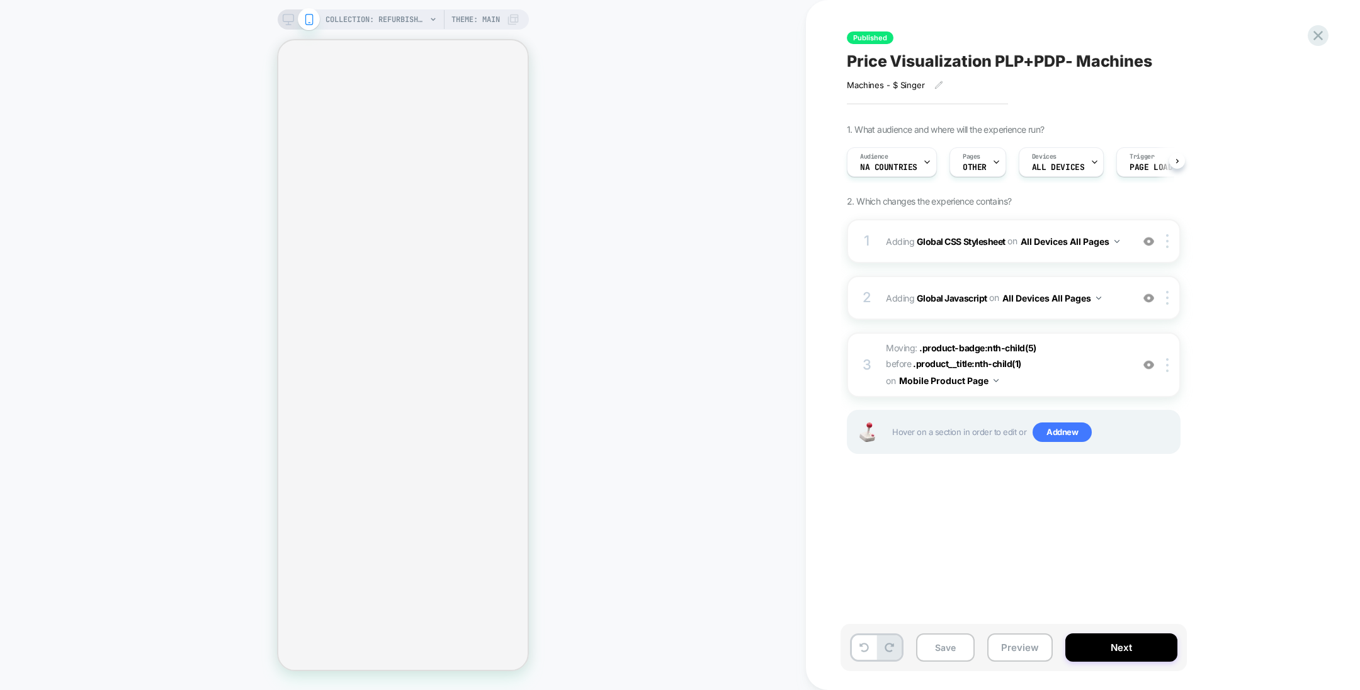 The height and width of the screenshot is (690, 1360). Describe the element at coordinates (945, 129) in the screenshot. I see `span: 1. What audience and where will the experience run?` at that location.